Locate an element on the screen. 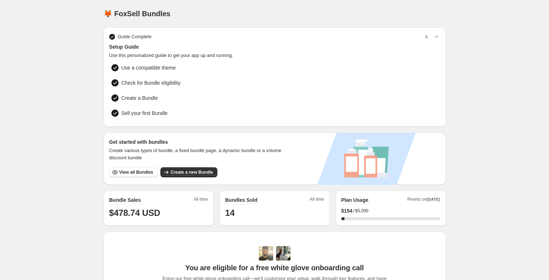 This screenshot has width=549, height=280. span: Guide Complete is located at coordinates (135, 37).